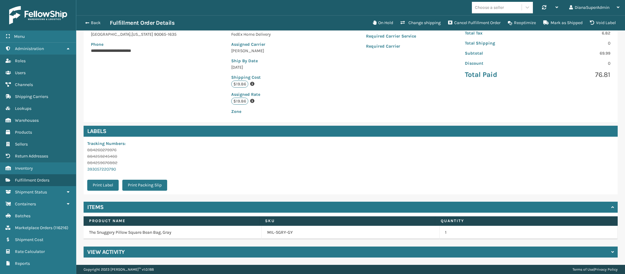 The width and height of the screenshot is (625, 274). Describe the element at coordinates (61, 228) in the screenshot. I see `span: ( 116216 )` at that location.